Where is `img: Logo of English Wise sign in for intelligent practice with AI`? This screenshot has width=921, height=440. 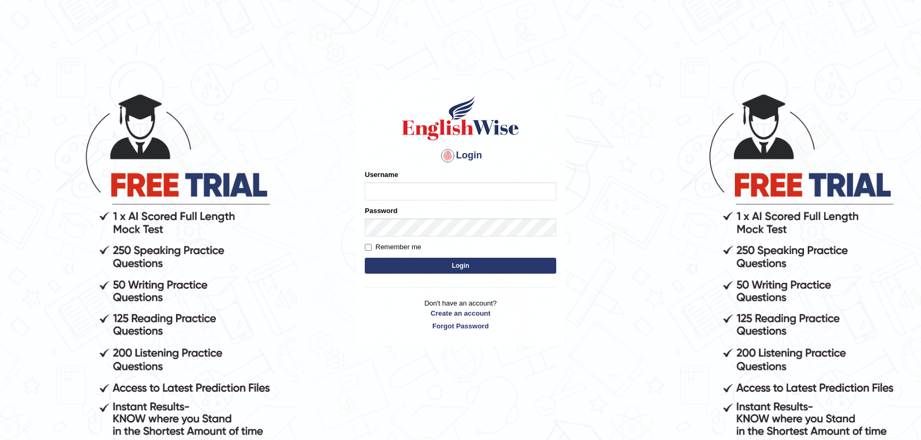 img: Logo of English Wise sign in for intelligent practice with AI is located at coordinates (461, 118).